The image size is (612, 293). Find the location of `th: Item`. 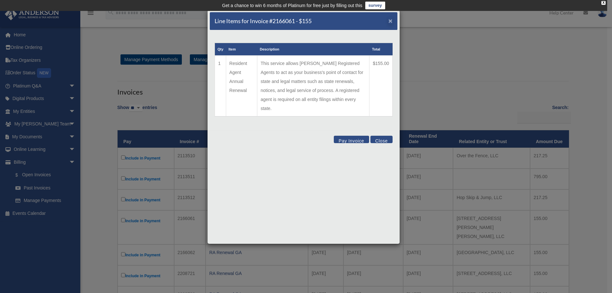

th: Item is located at coordinates (241, 49).